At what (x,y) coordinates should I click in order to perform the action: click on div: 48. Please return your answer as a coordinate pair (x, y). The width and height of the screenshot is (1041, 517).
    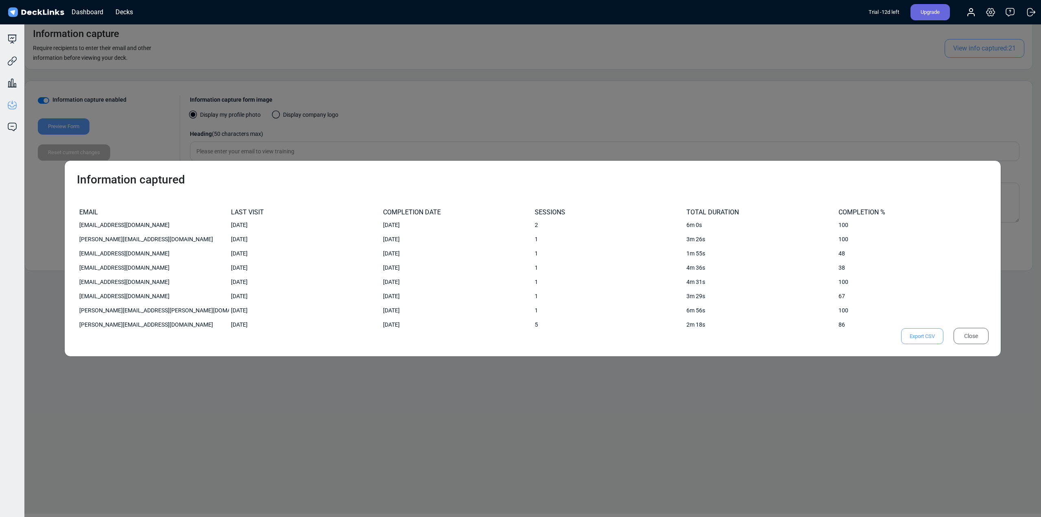
    Looking at the image, I should click on (912, 253).